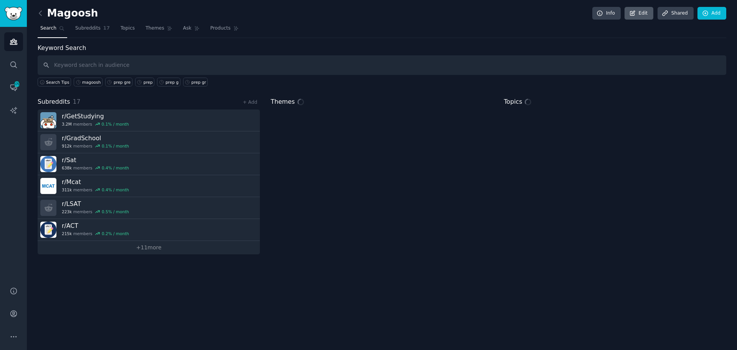 The height and width of the screenshot is (350, 737). Describe the element at coordinates (13, 13) in the screenshot. I see `img: GummySearch logo` at that location.